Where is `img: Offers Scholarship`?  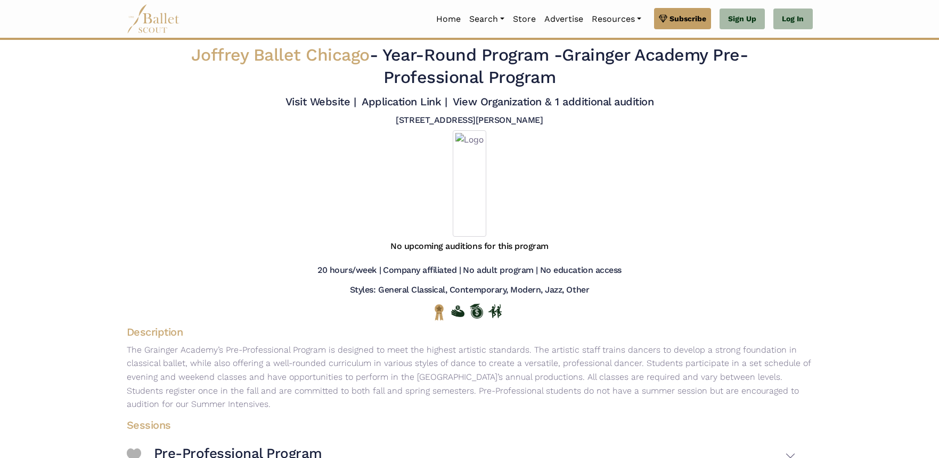 img: Offers Scholarship is located at coordinates (476, 311).